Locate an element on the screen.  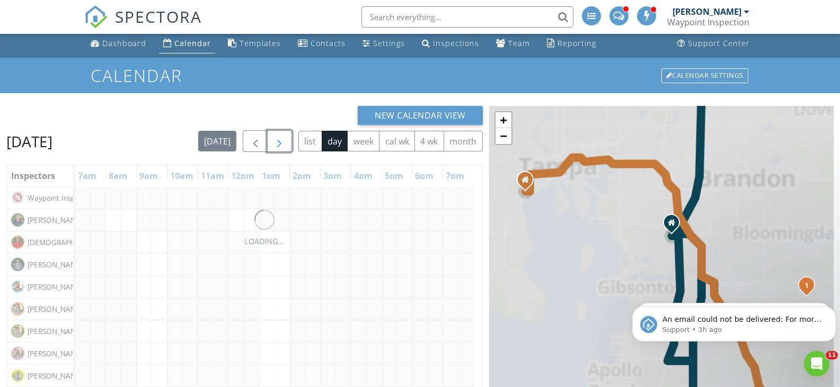
a: 1pm is located at coordinates (271, 176).